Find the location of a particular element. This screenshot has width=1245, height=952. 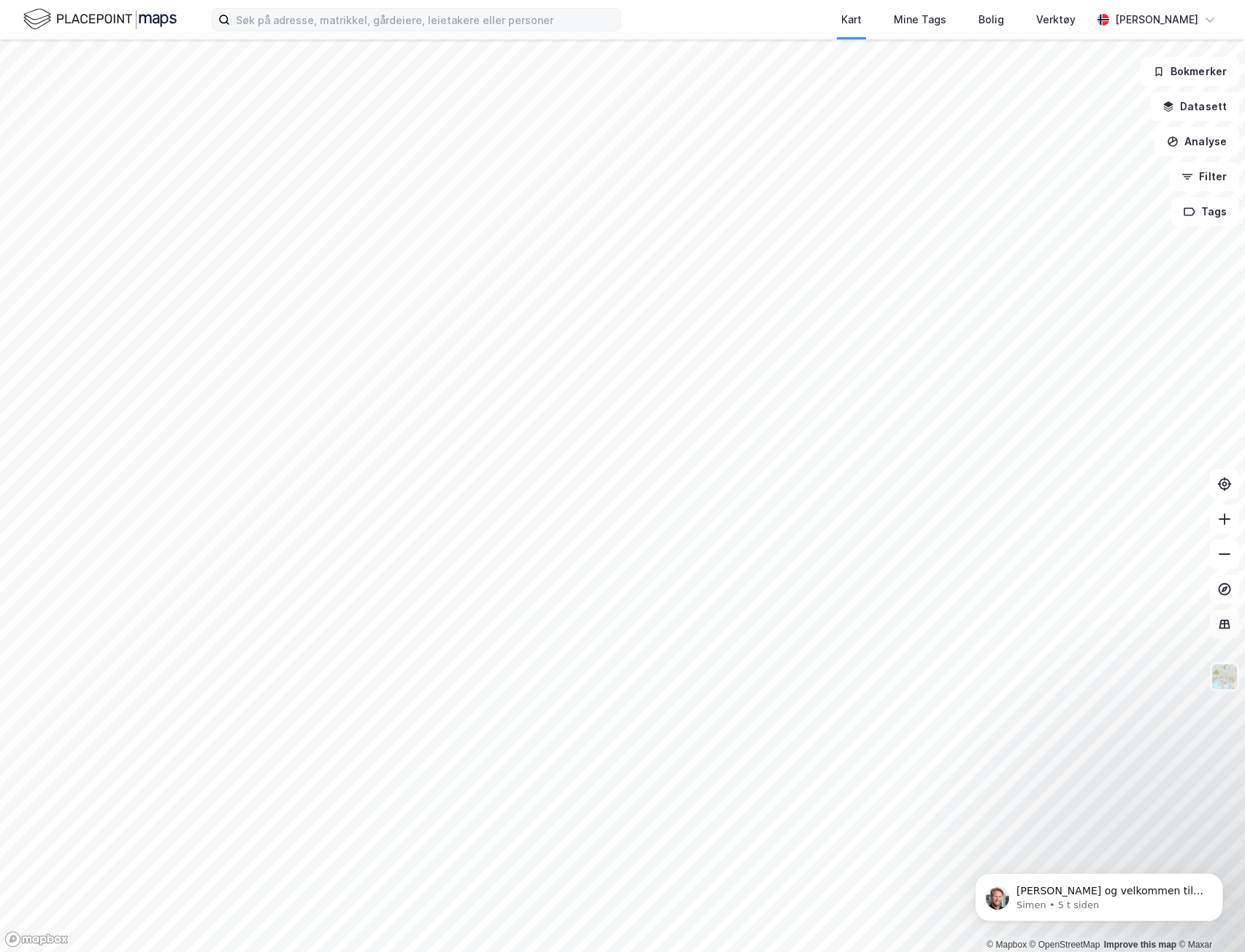

div: message notification from Simen, 5 t siden. Hei og velkommen til Newsec Maps, Marko Om det er du ... is located at coordinates (146, 55).